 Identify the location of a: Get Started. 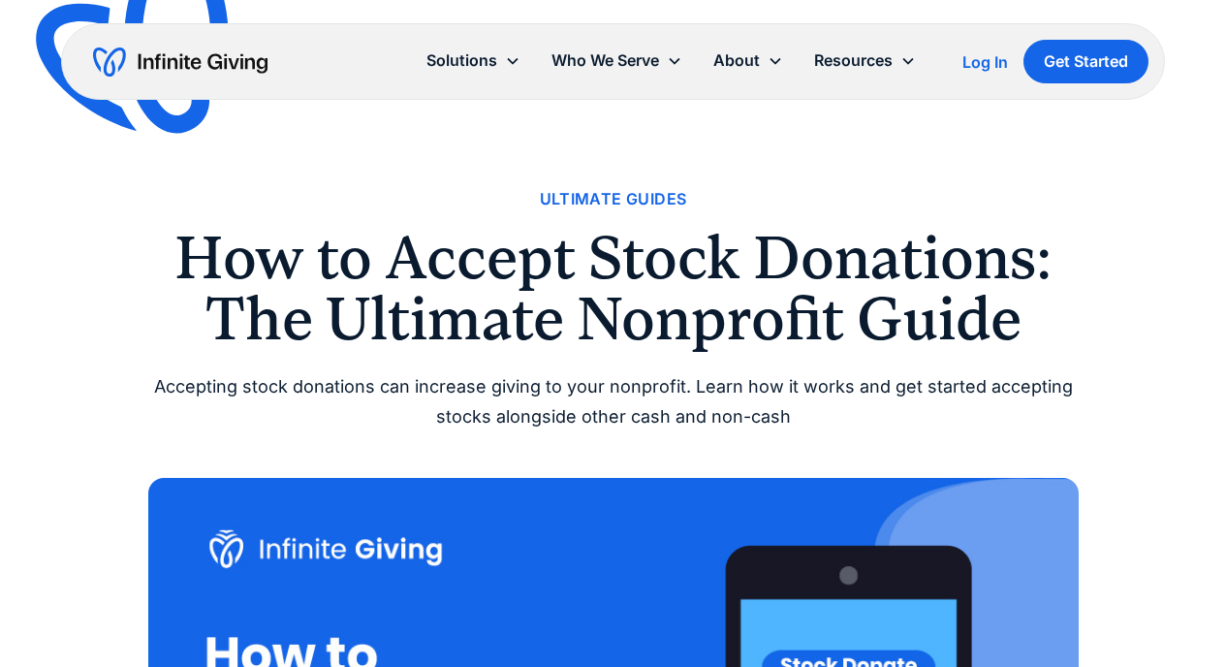
(1086, 61).